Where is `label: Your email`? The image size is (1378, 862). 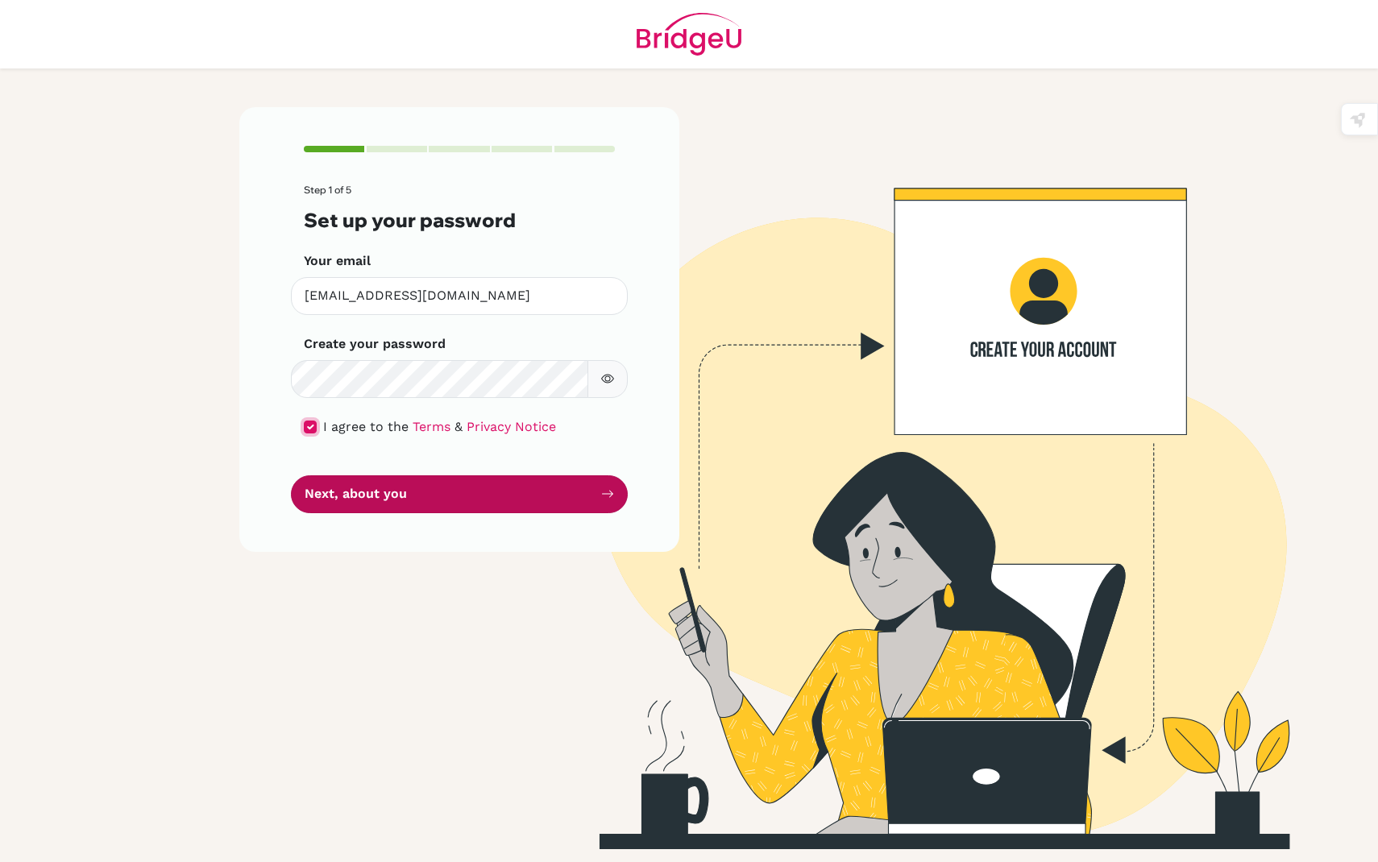 label: Your email is located at coordinates (337, 261).